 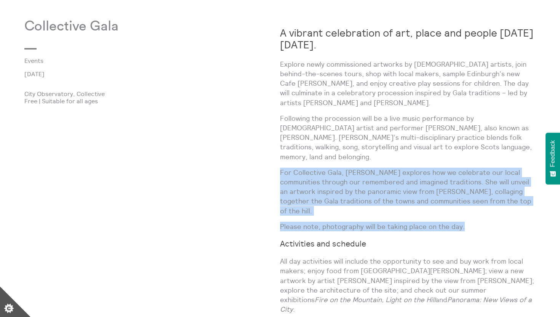 I want to click on p: Free | Suitable for all ages, so click(x=152, y=101).